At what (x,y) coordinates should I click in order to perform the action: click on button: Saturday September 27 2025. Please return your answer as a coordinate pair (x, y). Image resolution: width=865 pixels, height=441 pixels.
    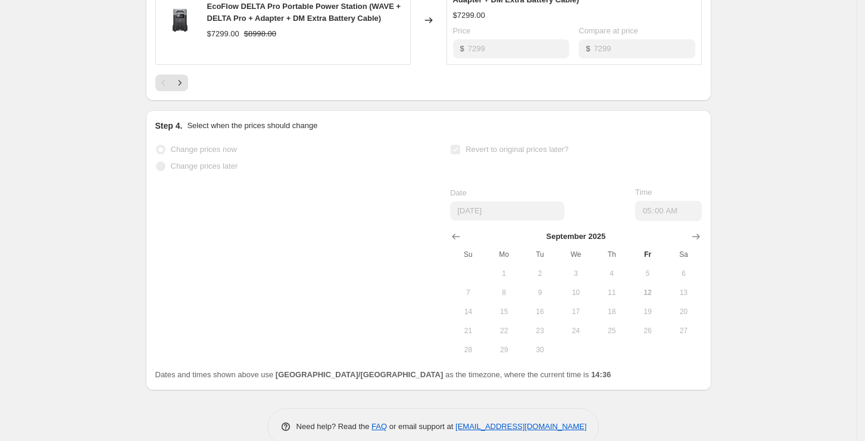
    Looking at the image, I should click on (683, 330).